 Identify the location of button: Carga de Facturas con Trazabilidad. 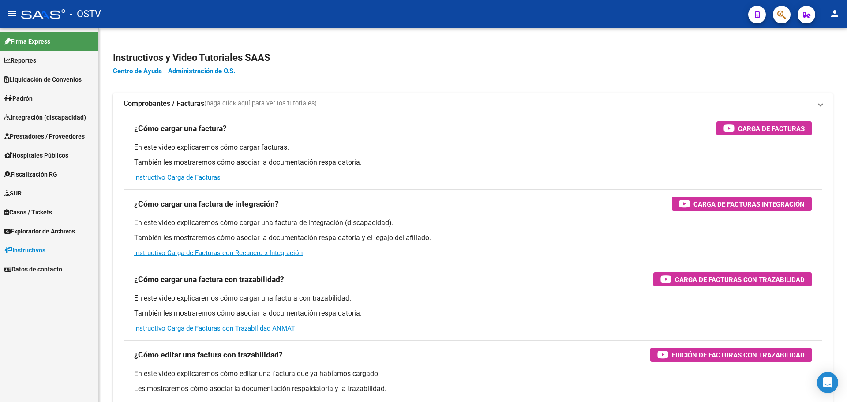
(732, 279).